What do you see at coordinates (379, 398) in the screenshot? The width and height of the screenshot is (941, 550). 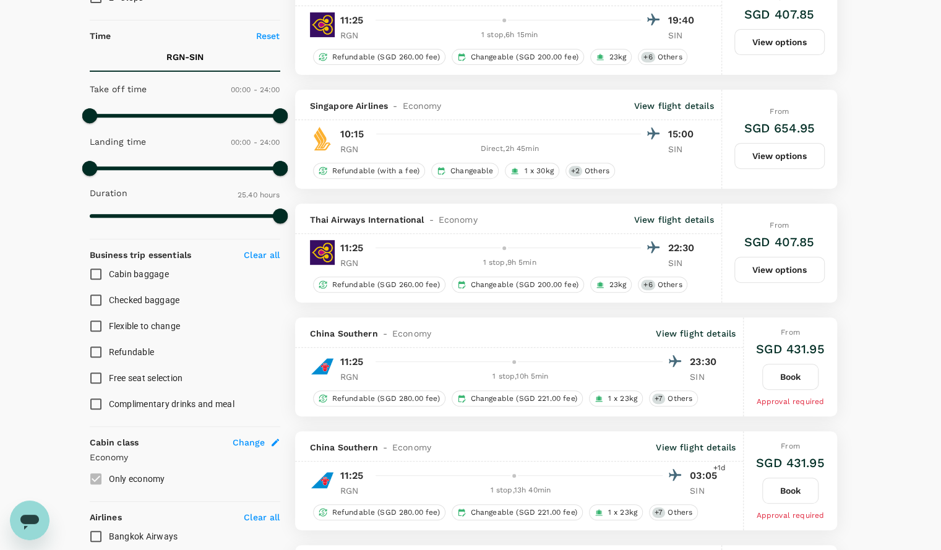 I see `div: Refundable (SGD 280.00 fee)` at bounding box center [379, 398].